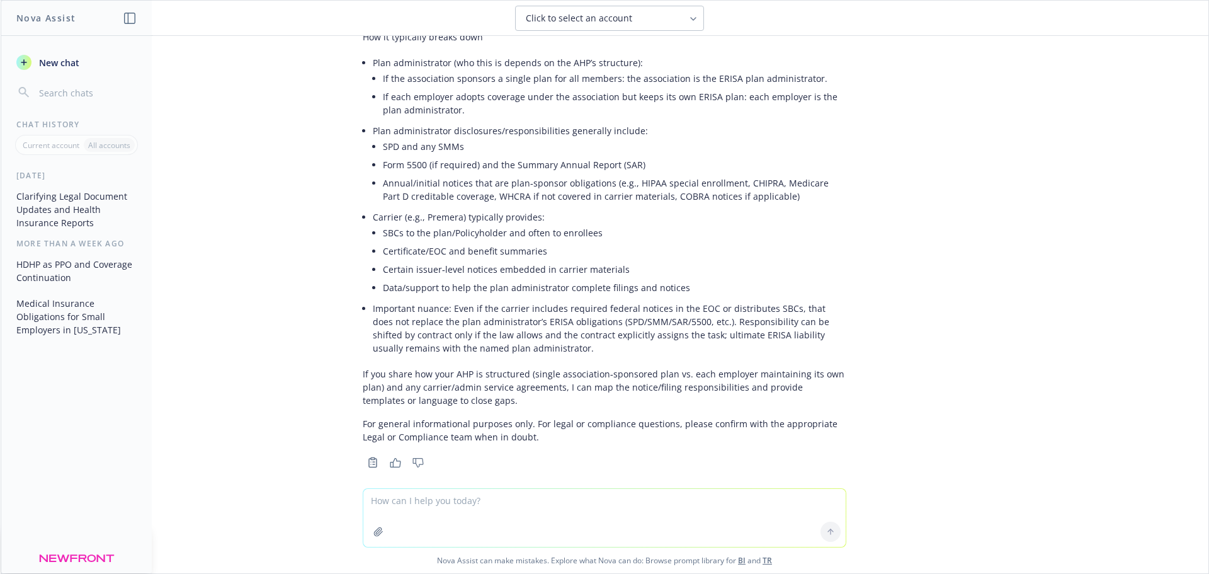 This screenshot has width=1209, height=574. What do you see at coordinates (76, 271) in the screenshot?
I see `button: HDHP as PPO and Coverage Continuation` at bounding box center [76, 271].